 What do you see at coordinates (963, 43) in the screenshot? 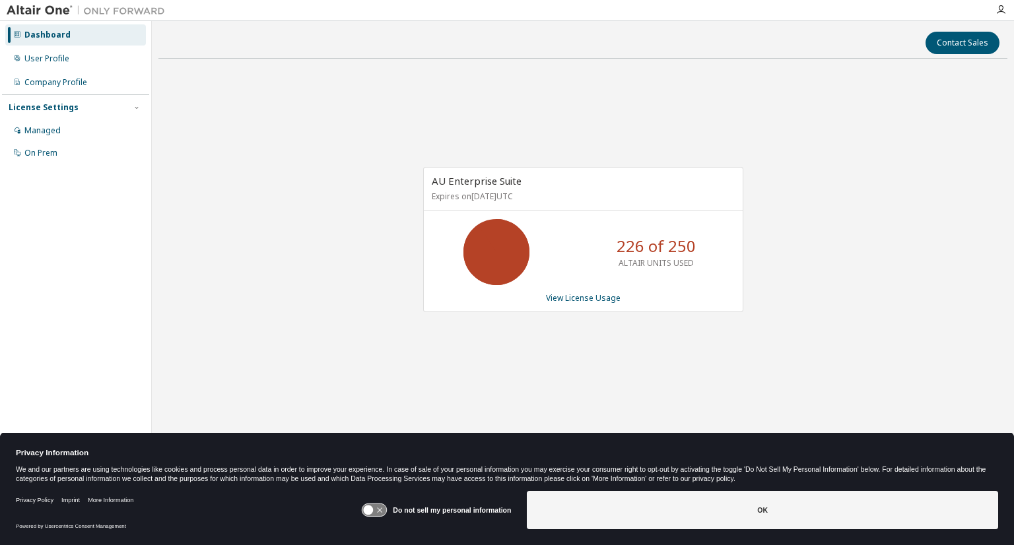
I see `button: Contact Sales` at bounding box center [963, 43].